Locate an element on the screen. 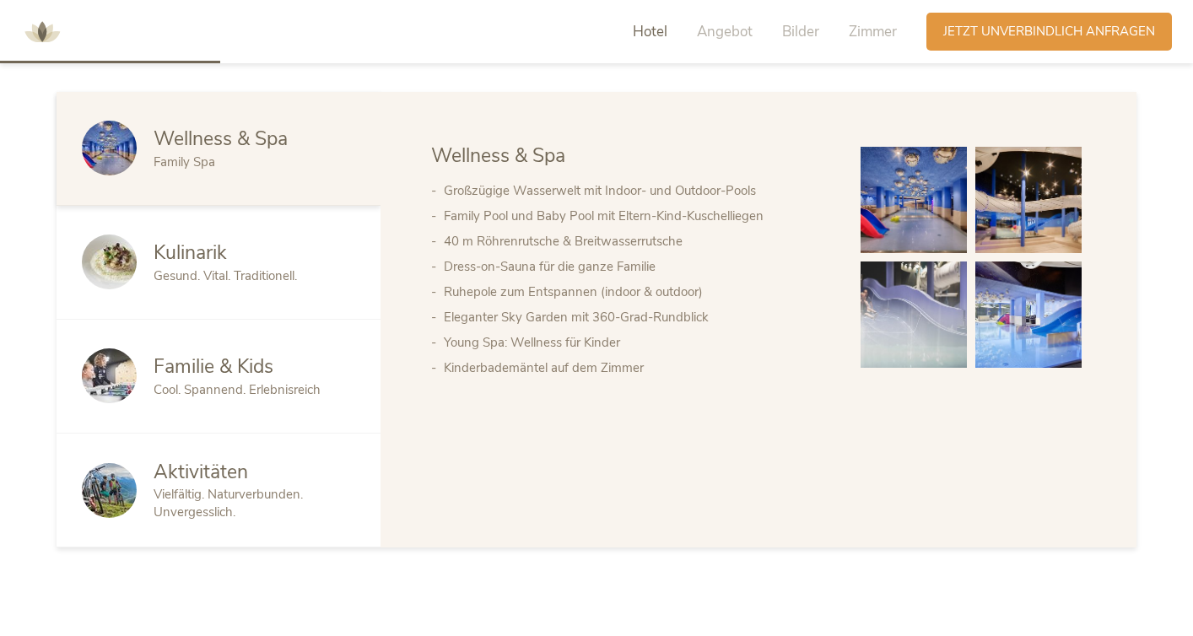 This screenshot has width=1193, height=636. li: Family Pool und Baby Pool mit Eltern-Kind-Kuschelliegen is located at coordinates (635, 216).